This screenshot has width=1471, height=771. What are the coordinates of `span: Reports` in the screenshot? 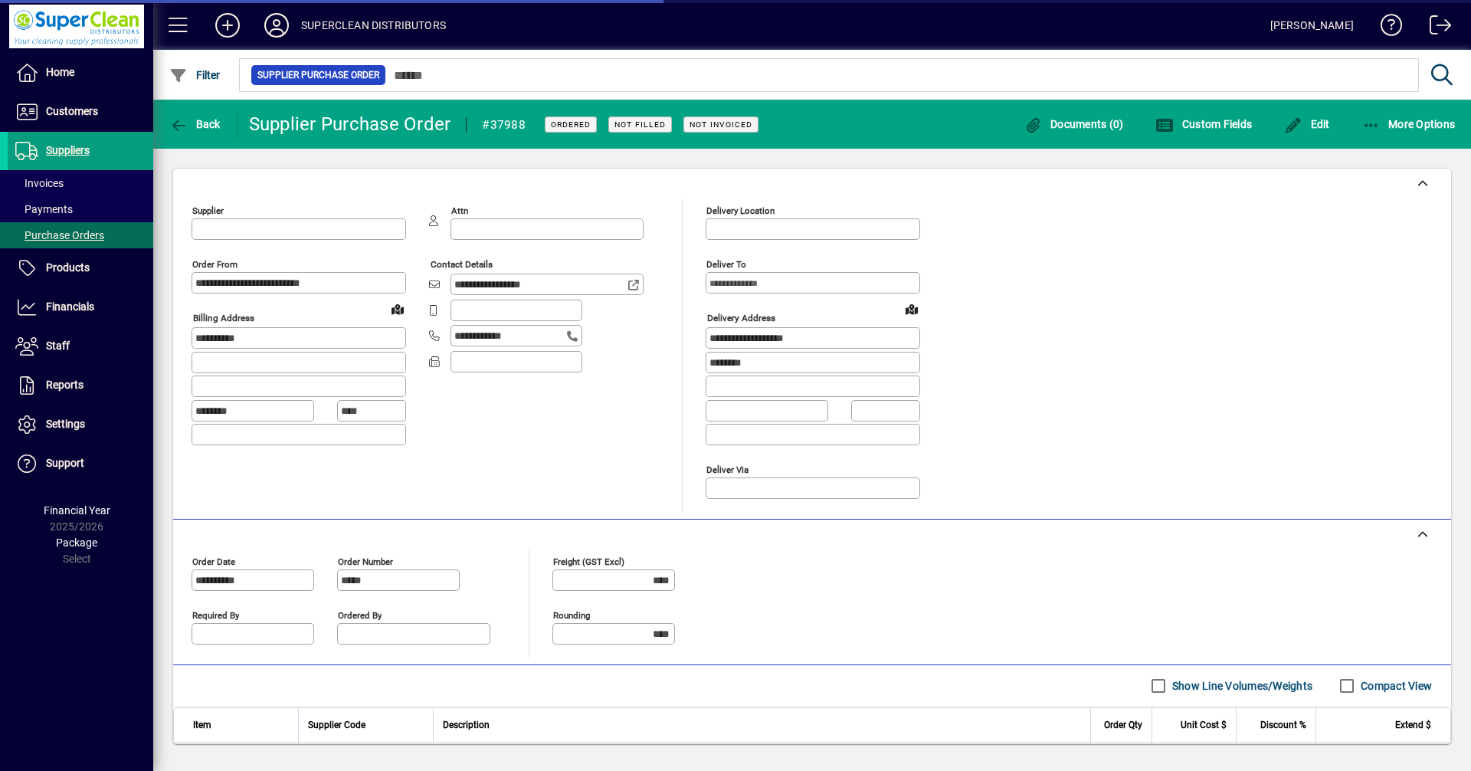 It's located at (64, 385).